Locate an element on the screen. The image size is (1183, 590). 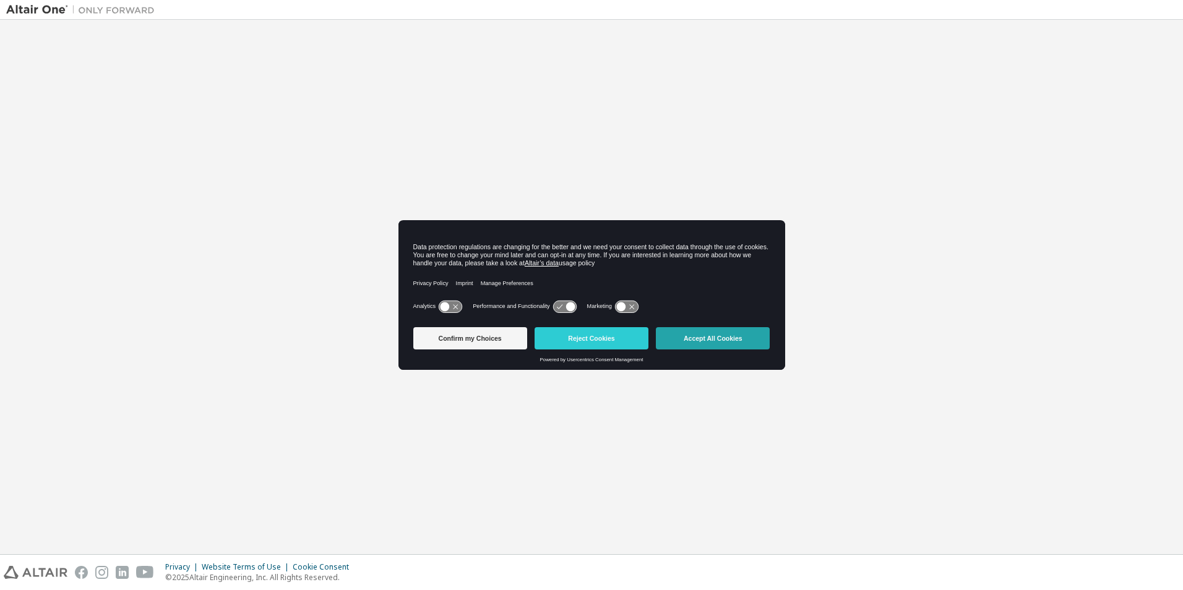
img: youtube.svg is located at coordinates (145, 573).